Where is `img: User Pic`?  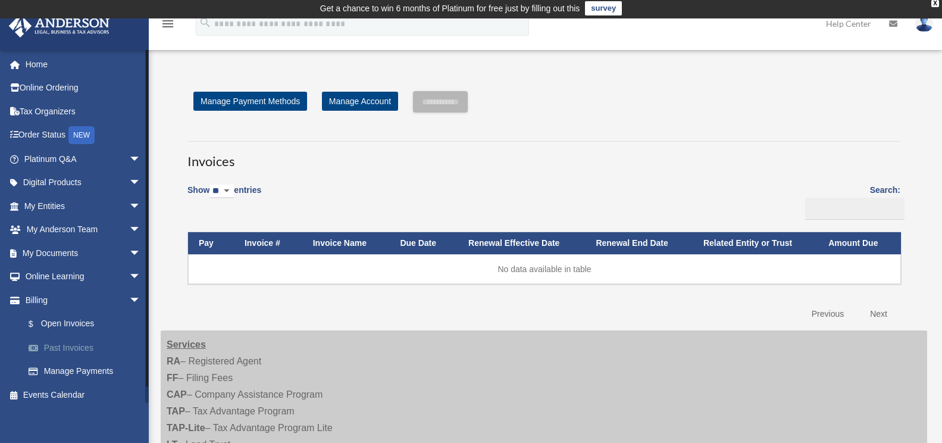
img: User Pic is located at coordinates (924, 23).